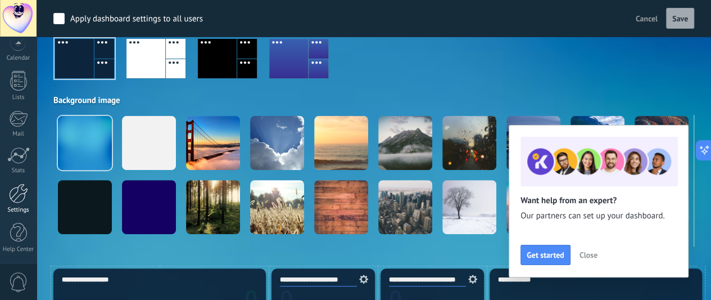 This screenshot has width=711, height=300. I want to click on button: Save, so click(680, 19).